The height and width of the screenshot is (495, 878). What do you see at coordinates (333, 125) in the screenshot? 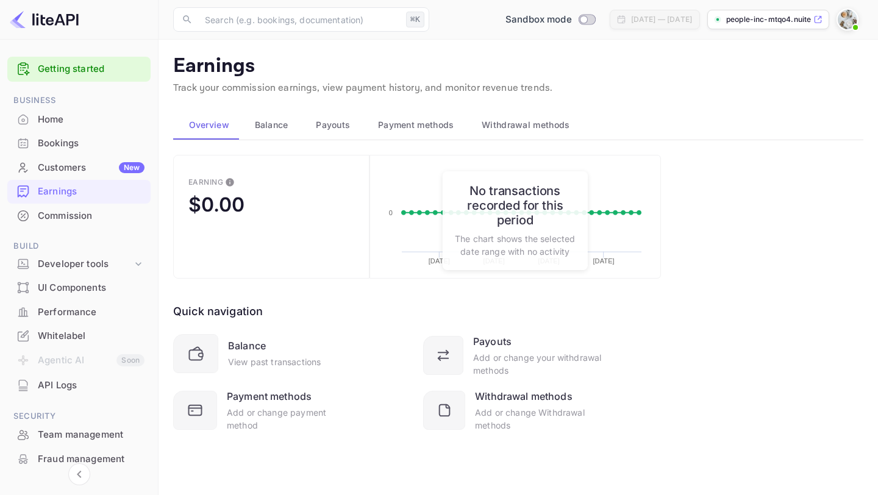
I see `span: Payouts` at bounding box center [333, 125].